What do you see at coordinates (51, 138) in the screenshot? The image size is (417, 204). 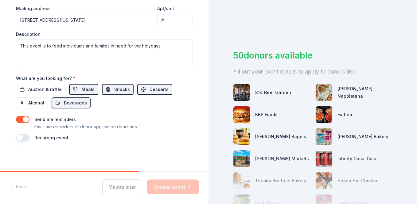 I see `label: Recurring event` at bounding box center [51, 138].